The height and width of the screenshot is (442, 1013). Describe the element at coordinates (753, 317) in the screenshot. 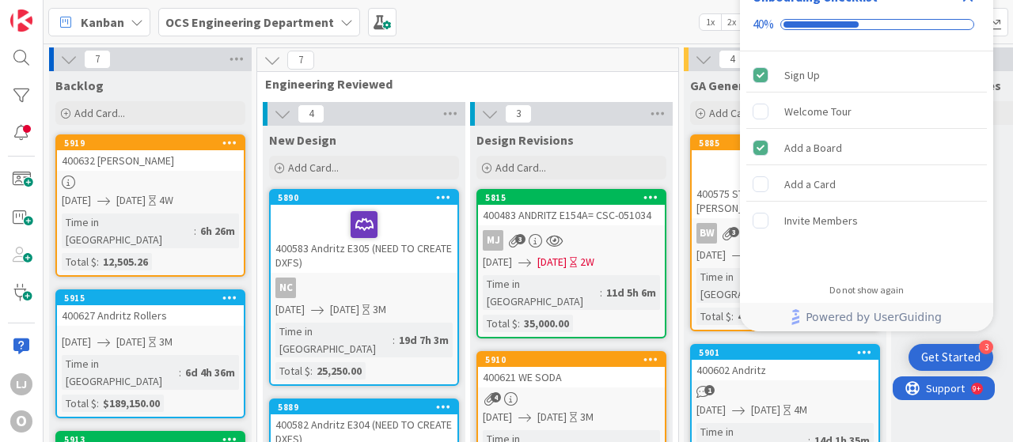

I see `div: 41,500` at that location.